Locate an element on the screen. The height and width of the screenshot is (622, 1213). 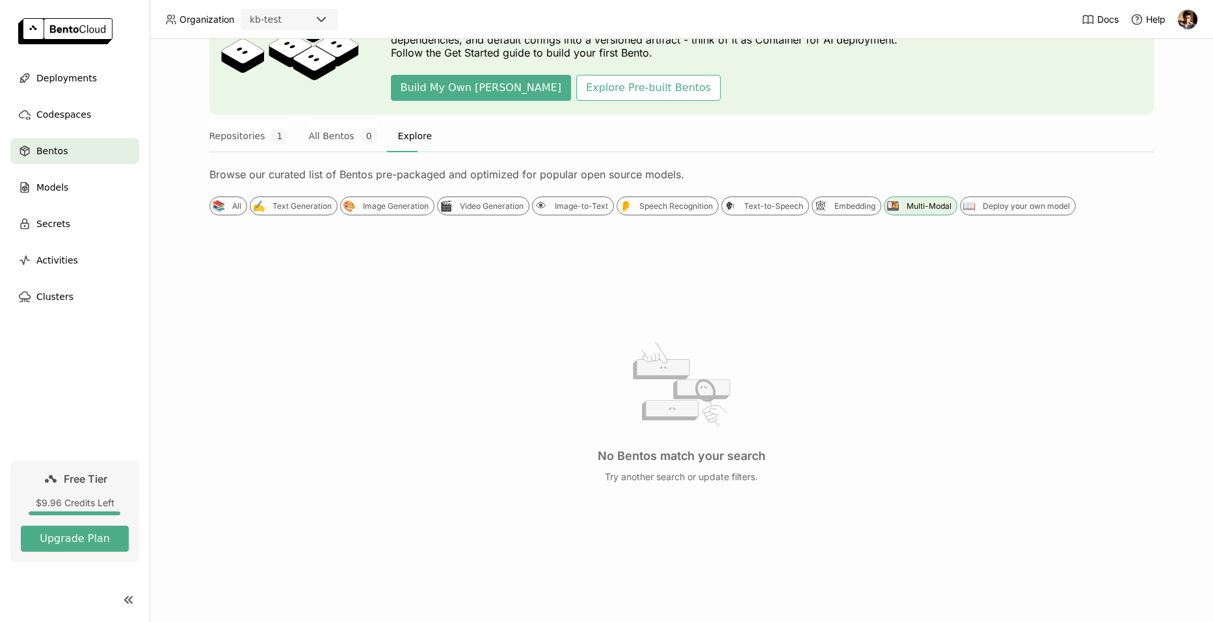
span: Deployments is located at coordinates (66, 78).